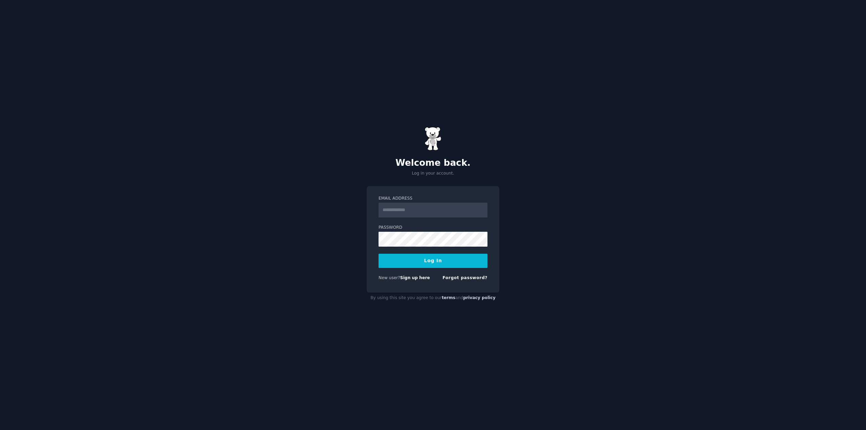  Describe the element at coordinates (465, 278) in the screenshot. I see `a: Forgot password?` at that location.